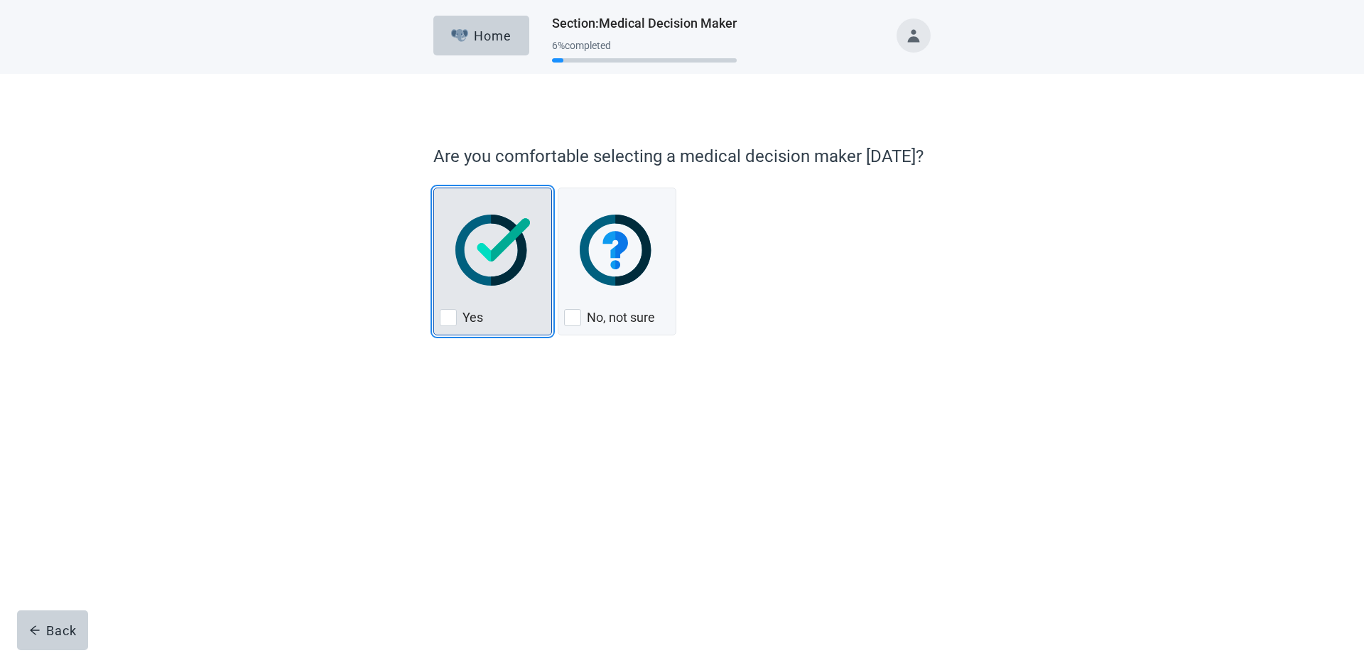  I want to click on div: No, not sure, checkbox, not checked, so click(617, 261).